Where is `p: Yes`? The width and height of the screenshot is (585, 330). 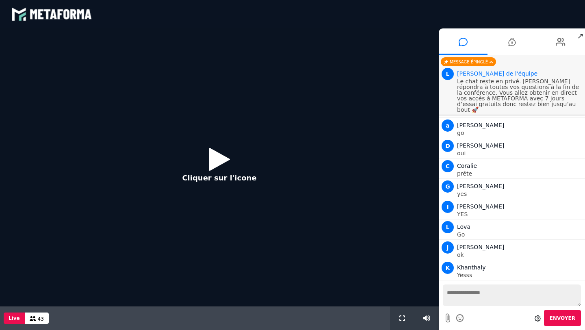
p: Yes is located at coordinates (520, 113).